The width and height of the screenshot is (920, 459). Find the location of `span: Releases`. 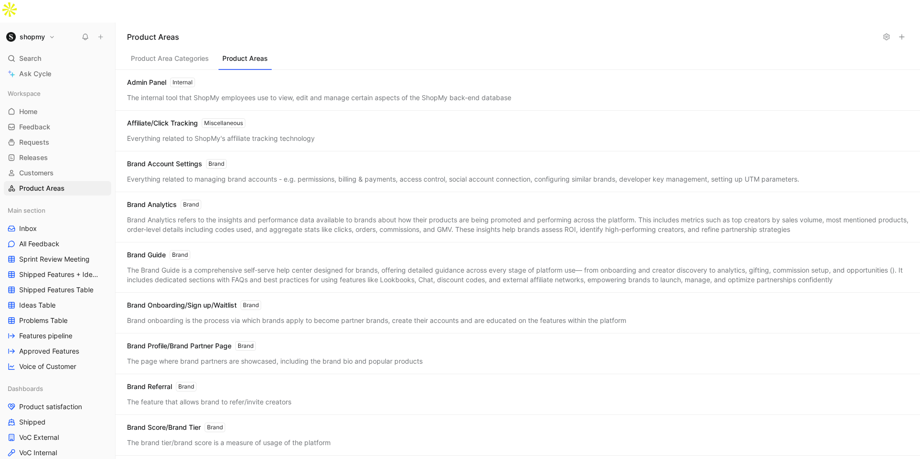

span: Releases is located at coordinates (34, 158).